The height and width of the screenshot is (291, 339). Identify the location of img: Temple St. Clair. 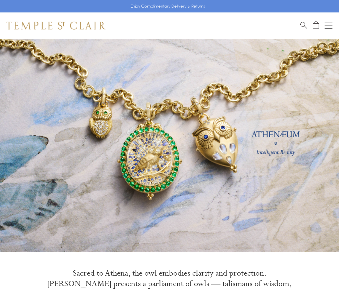
(56, 26).